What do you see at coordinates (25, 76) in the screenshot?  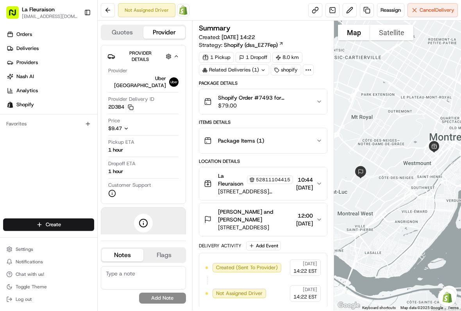 I see `span: Nash AI` at bounding box center [25, 76].